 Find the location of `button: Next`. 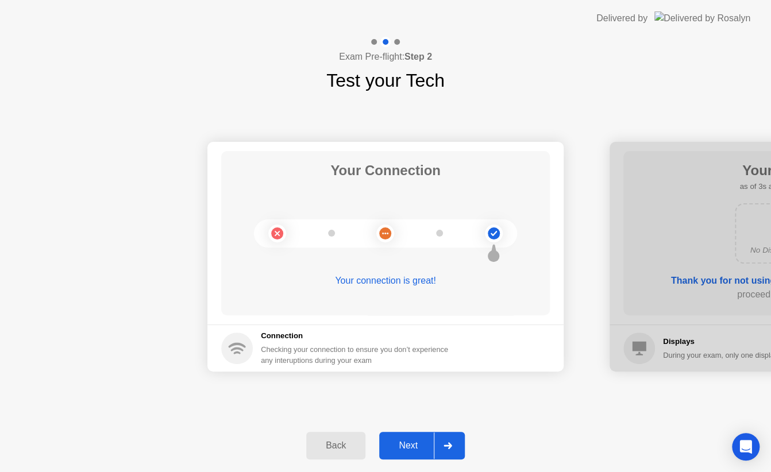

button: Next is located at coordinates (422, 446).